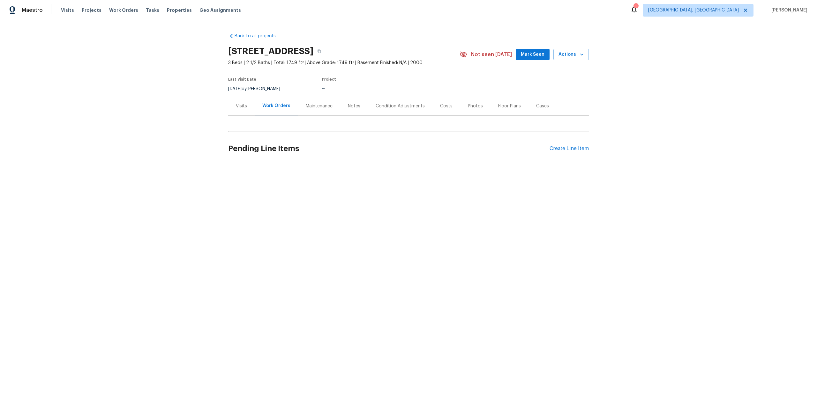  What do you see at coordinates (542, 106) in the screenshot?
I see `div: Cases` at bounding box center [542, 106].